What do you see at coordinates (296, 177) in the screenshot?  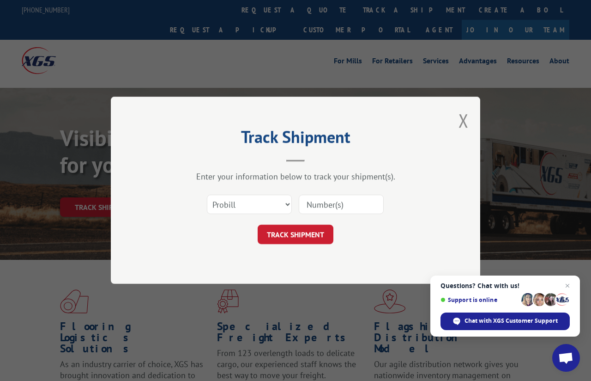 I see `div: Enter your information below to track your shipment(s).` at bounding box center [296, 177].